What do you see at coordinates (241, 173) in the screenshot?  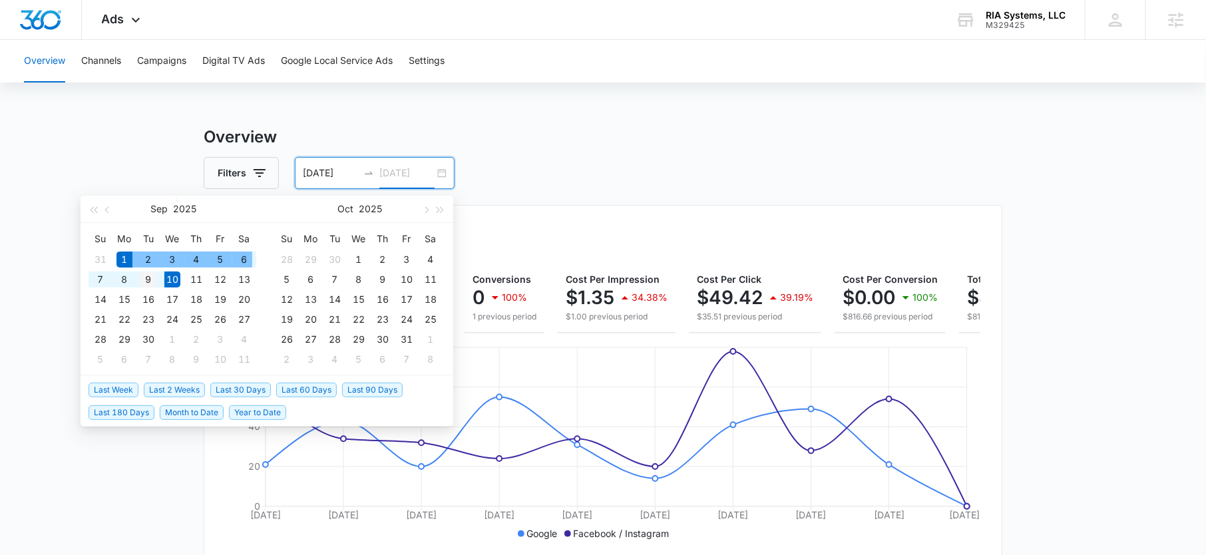 I see `button: Filters` at bounding box center [241, 173].